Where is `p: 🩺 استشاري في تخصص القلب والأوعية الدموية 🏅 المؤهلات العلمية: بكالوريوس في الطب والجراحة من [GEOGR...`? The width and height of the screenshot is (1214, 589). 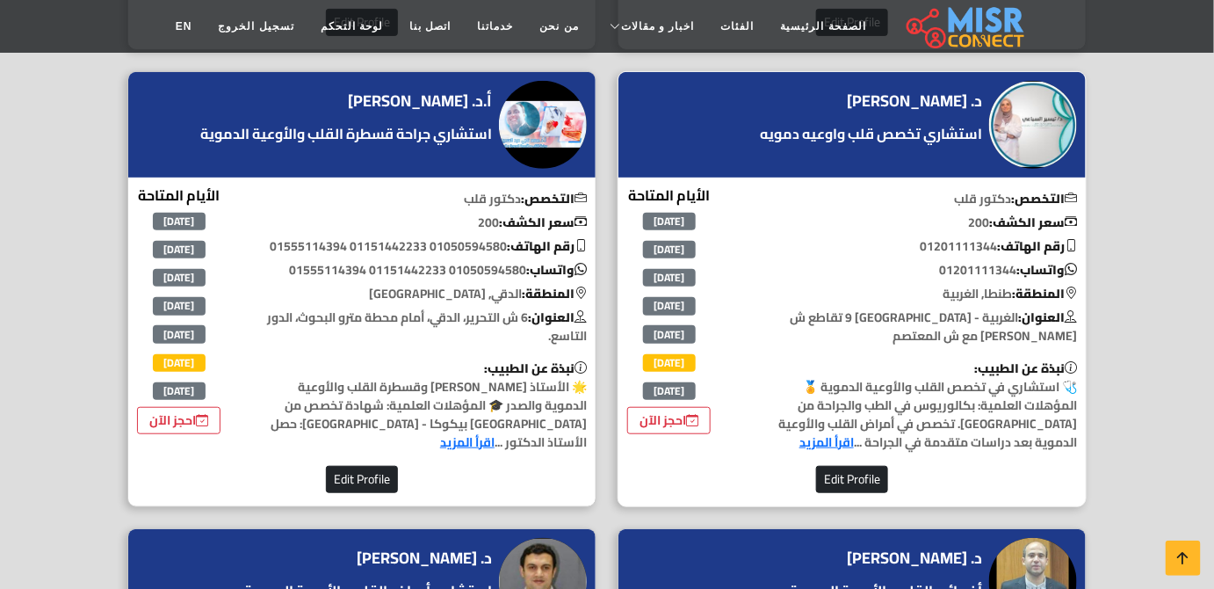
p: 🩺 استشاري في تخصص القلب والأوعية الدموية 🏅 المؤهلات العلمية: بكالوريوس في الطب والجراحة من [GEOGR... is located at coordinates (913, 405).